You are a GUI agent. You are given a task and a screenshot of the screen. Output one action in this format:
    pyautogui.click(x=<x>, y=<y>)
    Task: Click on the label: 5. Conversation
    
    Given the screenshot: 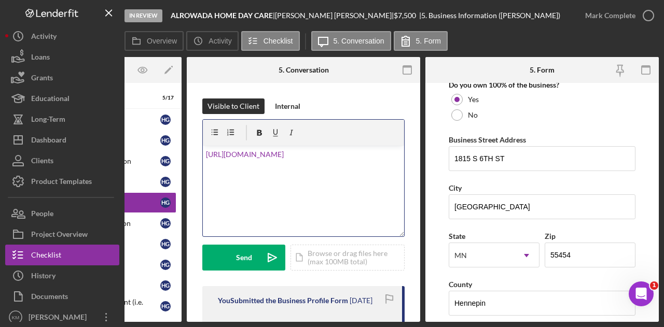 What is the action you would take?
    pyautogui.click(x=359, y=41)
    